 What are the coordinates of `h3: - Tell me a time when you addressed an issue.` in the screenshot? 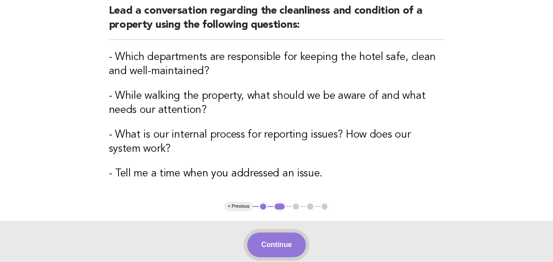 It's located at (277, 174).